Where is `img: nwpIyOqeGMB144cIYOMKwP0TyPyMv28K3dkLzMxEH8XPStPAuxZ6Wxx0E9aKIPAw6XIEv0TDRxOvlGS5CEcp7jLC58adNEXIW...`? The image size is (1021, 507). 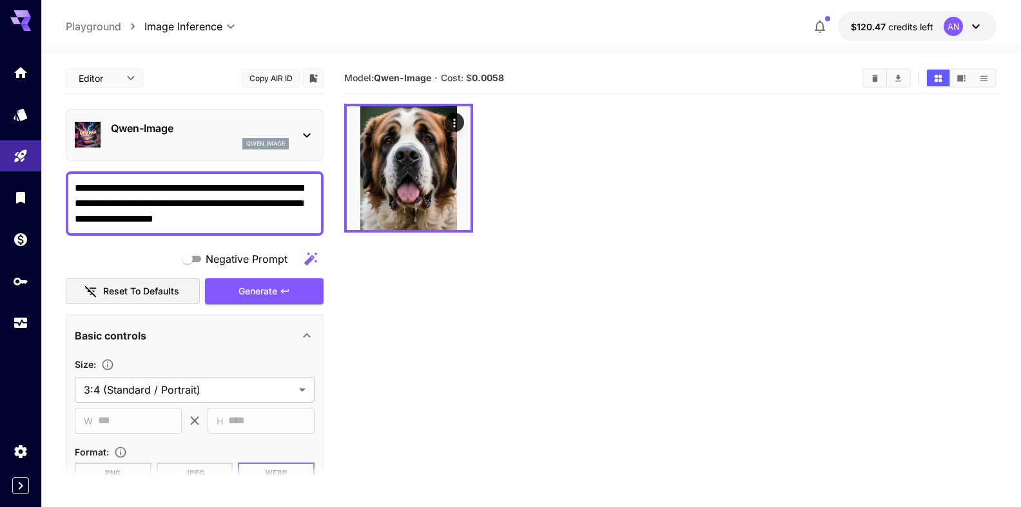 img: nwpIyOqeGMB144cIYOMKwP0TyPyMv28K3dkLzMxEH8XPStPAuxZ6Wxx0E9aKIPAw6XIEv0TDRxOvlGS5CEcp7jLC58adNEXIW... is located at coordinates (408, 168).